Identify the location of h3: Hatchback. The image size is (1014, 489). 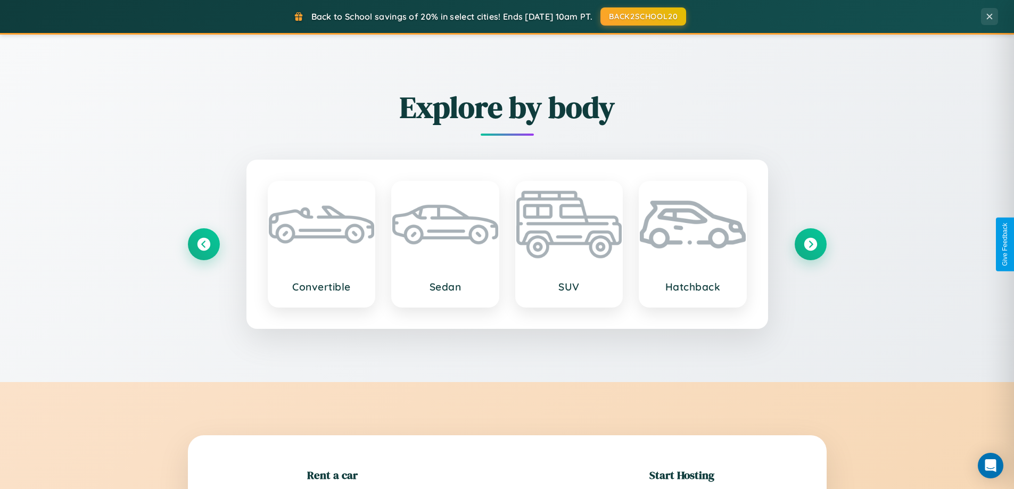
(692, 287).